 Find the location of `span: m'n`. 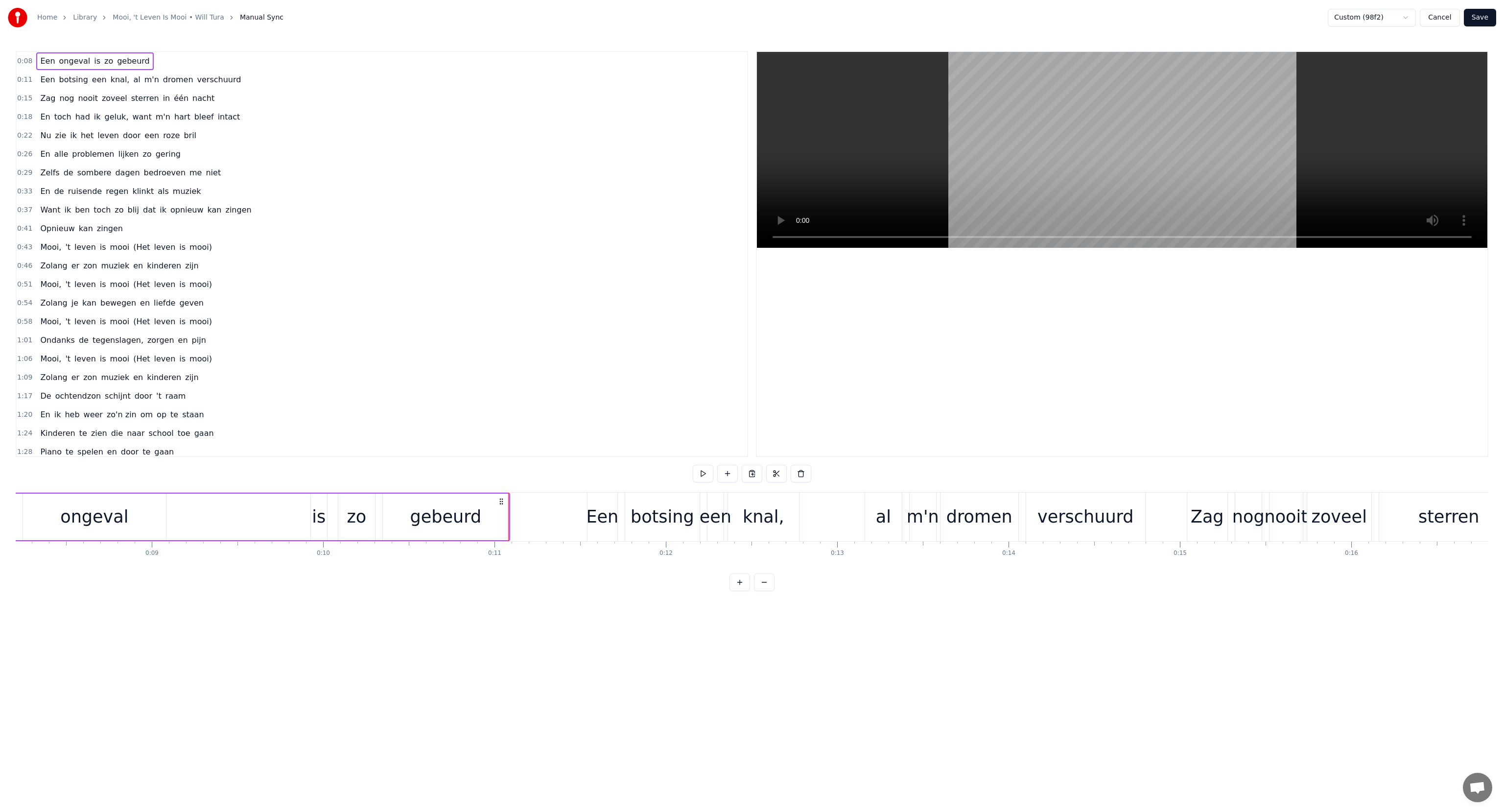

span: m'n is located at coordinates (163, 116).